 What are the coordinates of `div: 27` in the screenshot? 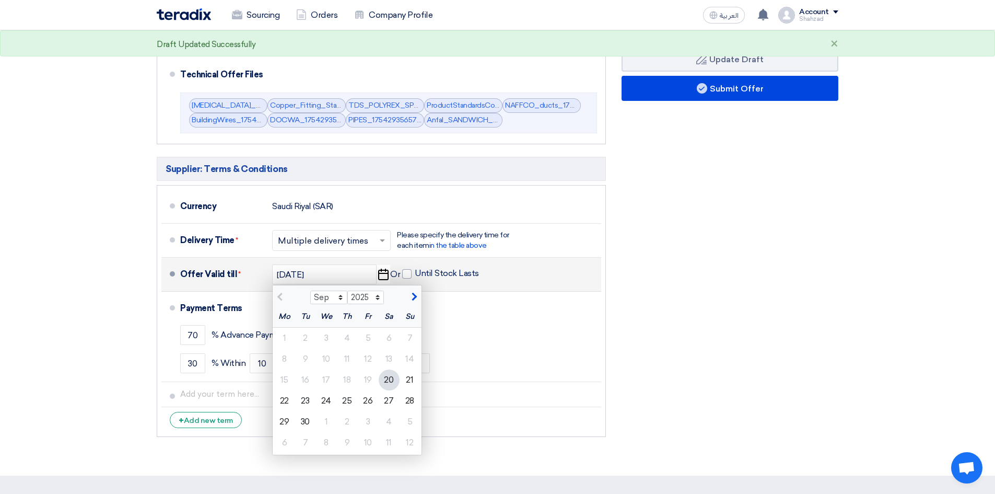 It's located at (389, 401).